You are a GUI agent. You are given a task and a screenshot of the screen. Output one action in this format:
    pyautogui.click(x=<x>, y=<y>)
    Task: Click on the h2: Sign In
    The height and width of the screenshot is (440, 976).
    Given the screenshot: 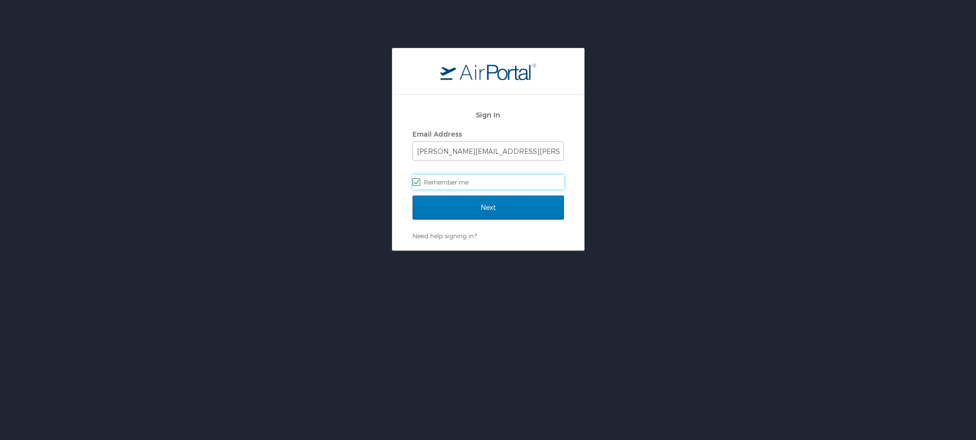 What is the action you would take?
    pyautogui.click(x=488, y=114)
    